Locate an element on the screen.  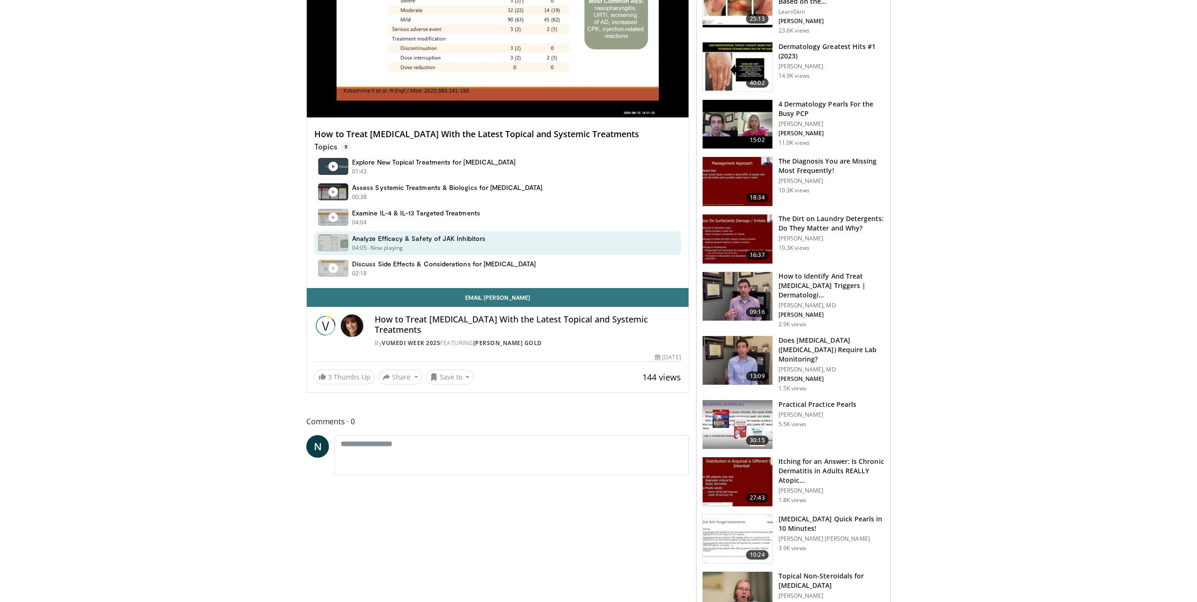
img: Avatar is located at coordinates (352, 326).